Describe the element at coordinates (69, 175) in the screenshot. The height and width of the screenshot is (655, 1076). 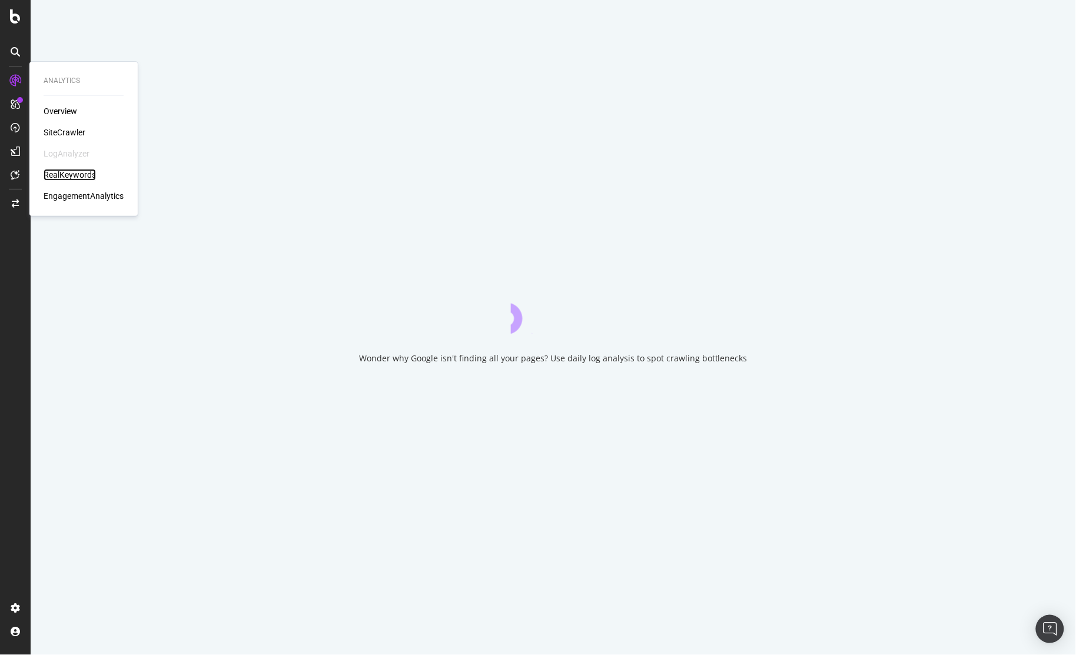
I see `div: RealKeywords` at that location.